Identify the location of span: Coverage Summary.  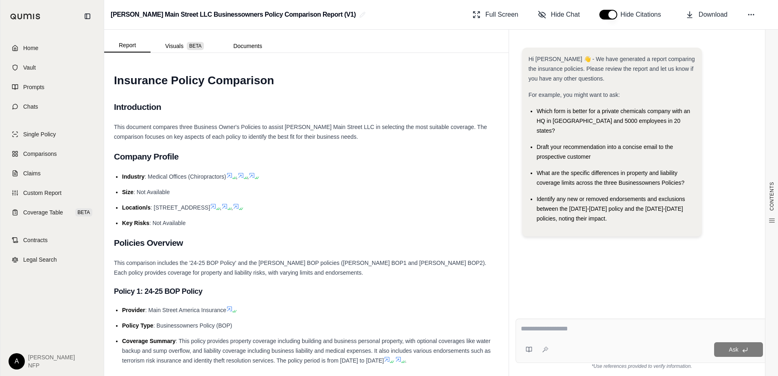
(149, 341).